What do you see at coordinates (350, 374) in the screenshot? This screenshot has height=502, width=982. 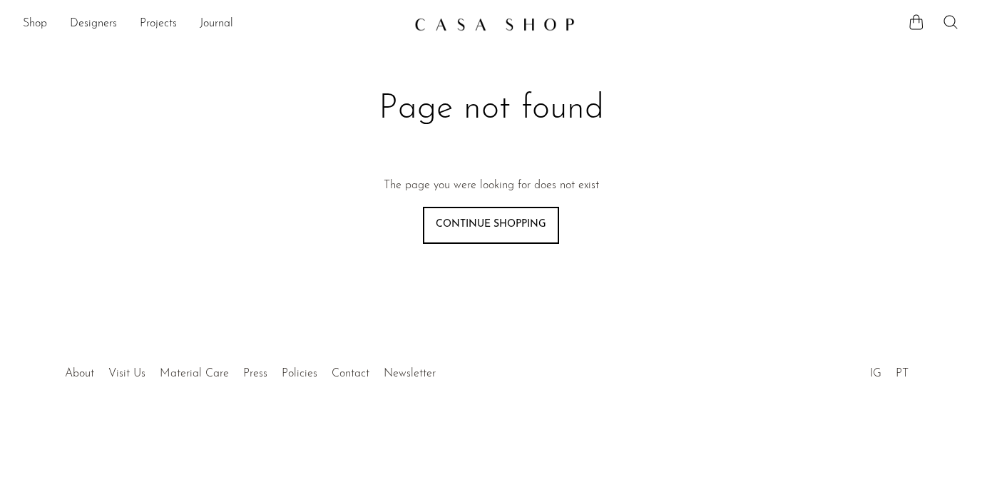 I see `a: Contact` at bounding box center [350, 374].